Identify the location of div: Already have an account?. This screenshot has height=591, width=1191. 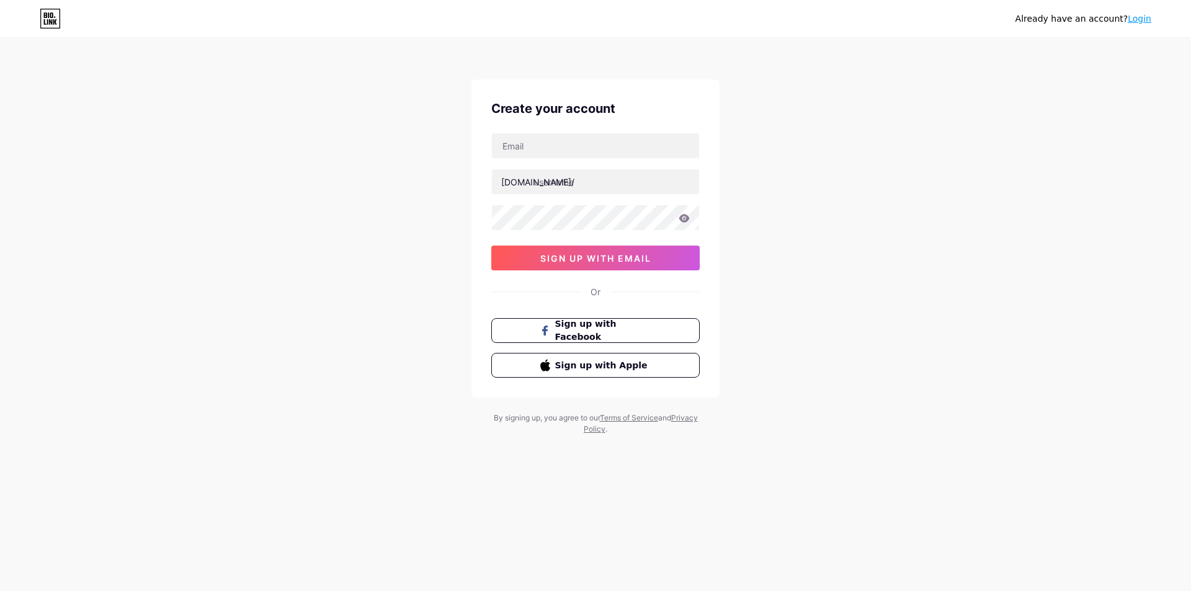
(1083, 19).